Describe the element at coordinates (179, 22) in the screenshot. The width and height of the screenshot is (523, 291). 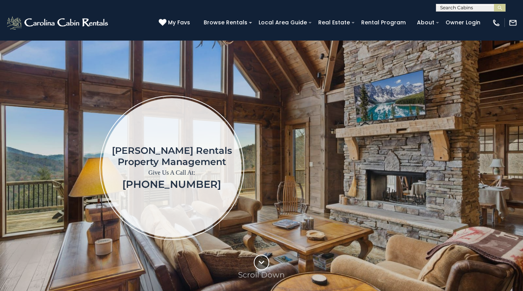
I see `span: My Favs` at that location.